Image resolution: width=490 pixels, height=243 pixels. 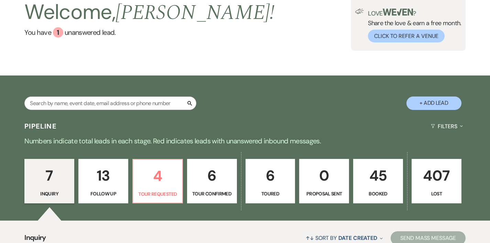 I want to click on button: Click to Refer a Venue, so click(x=406, y=36).